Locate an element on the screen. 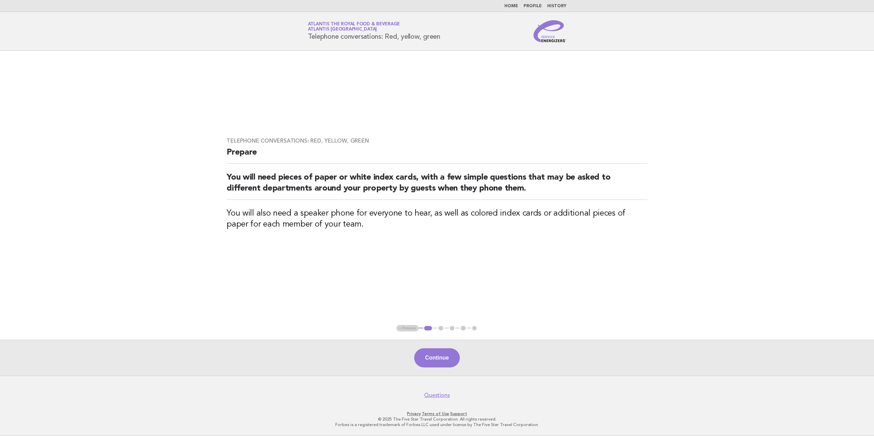  a: History is located at coordinates (557, 6).